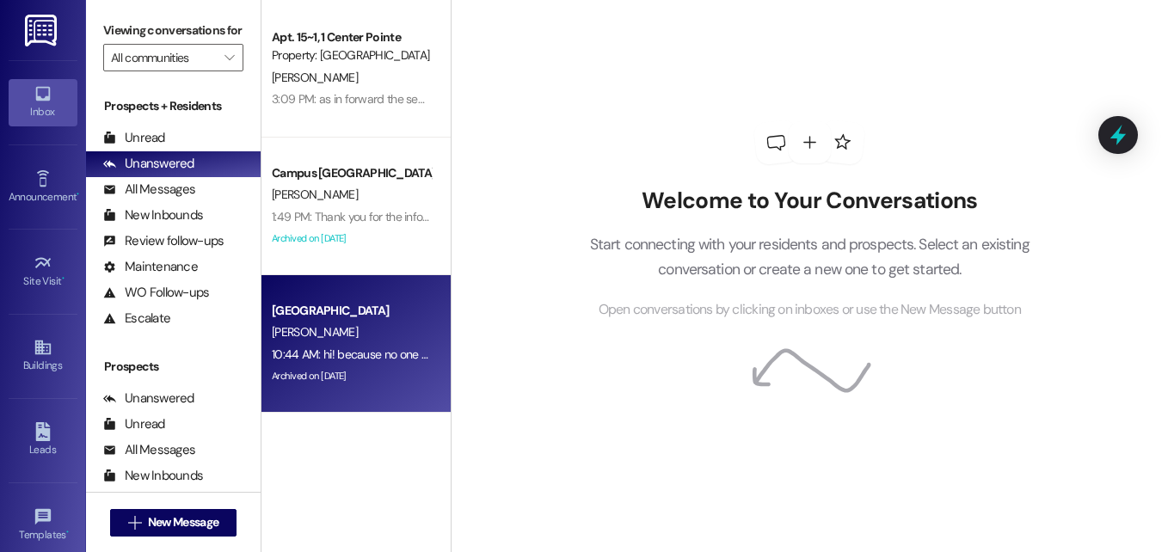  What do you see at coordinates (43, 102) in the screenshot?
I see `a: Inbox` at bounding box center [43, 102].